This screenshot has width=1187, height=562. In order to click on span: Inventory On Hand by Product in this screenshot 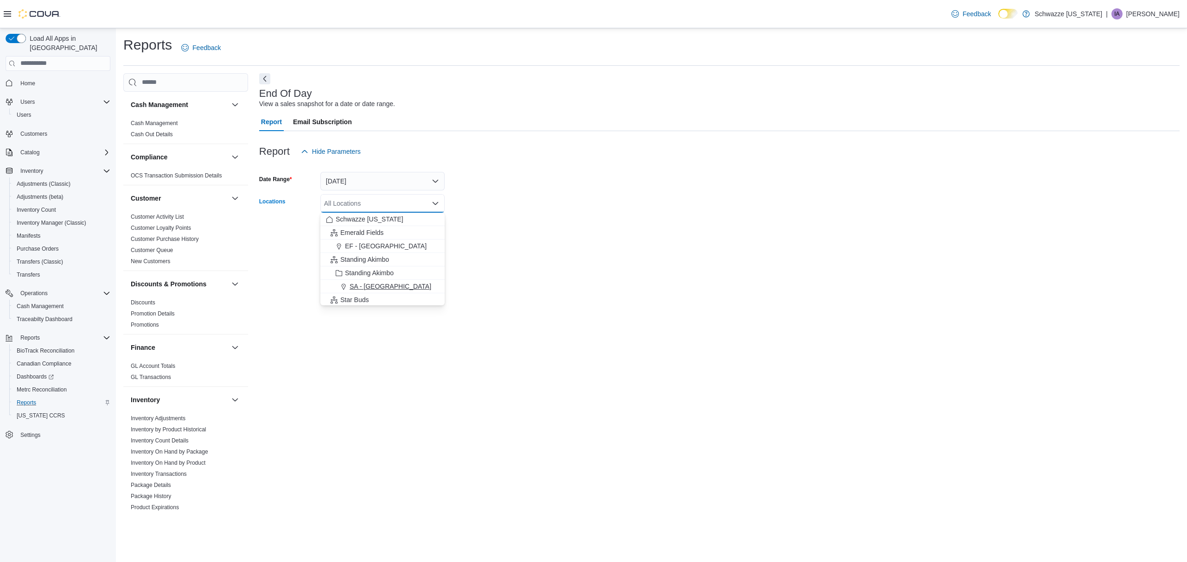, I will do `click(168, 463)`.